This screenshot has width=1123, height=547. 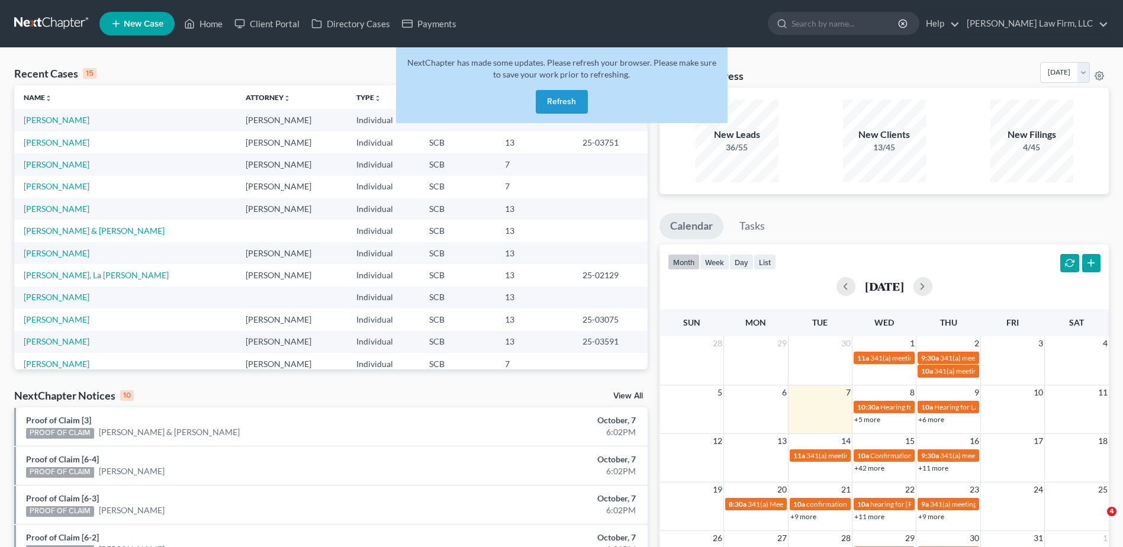 I want to click on span: 9, so click(x=977, y=393).